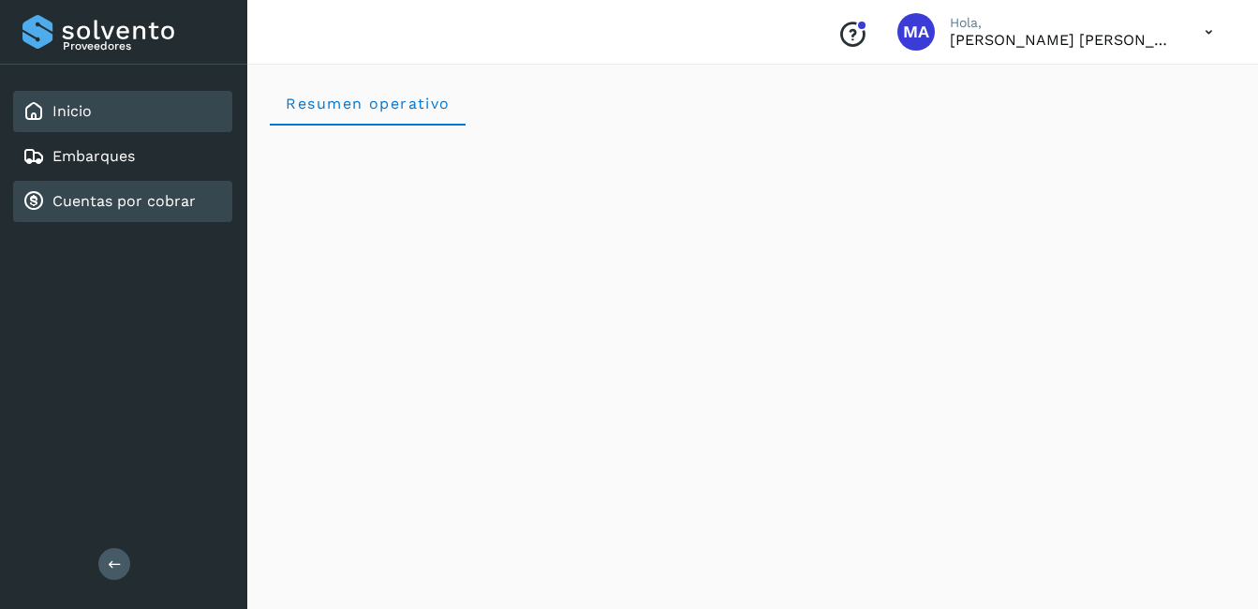 This screenshot has height=609, width=1258. I want to click on a: Cuentas por cobrar, so click(124, 200).